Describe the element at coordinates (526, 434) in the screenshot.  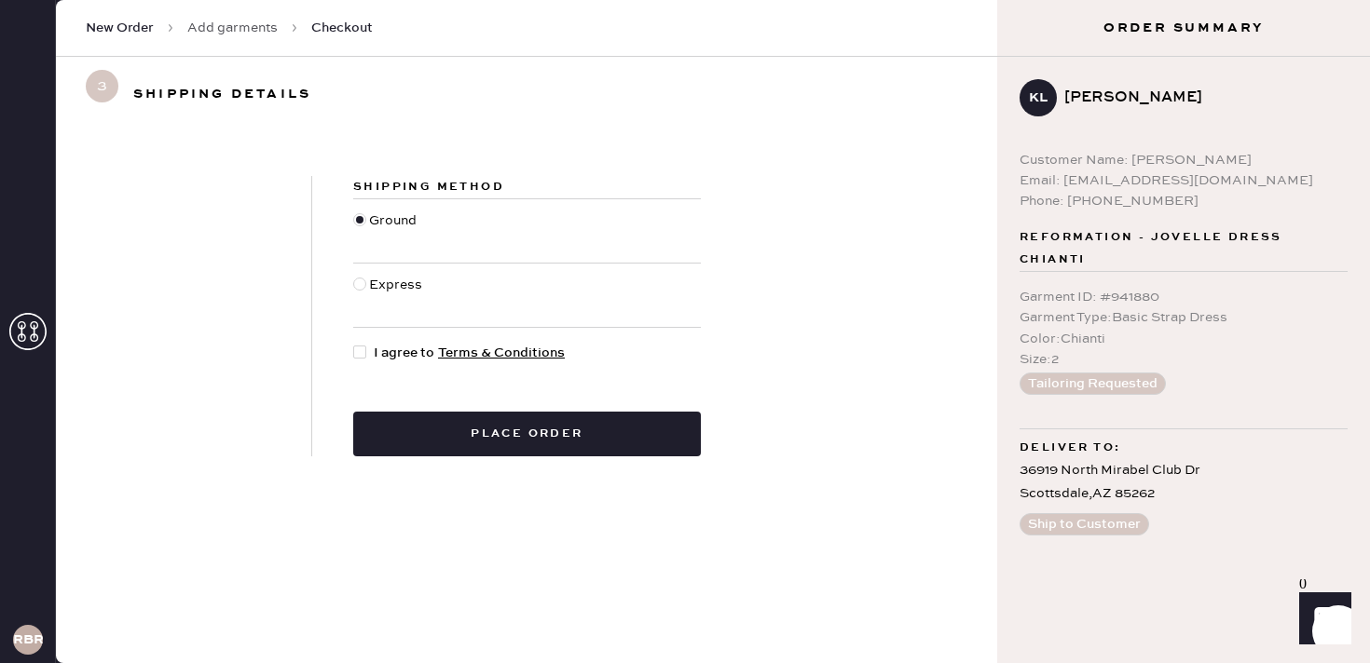
I see `button: Place order` at that location.